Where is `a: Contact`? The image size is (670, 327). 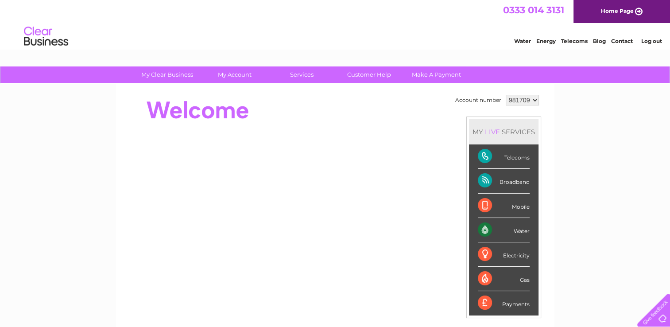 a: Contact is located at coordinates (622, 41).